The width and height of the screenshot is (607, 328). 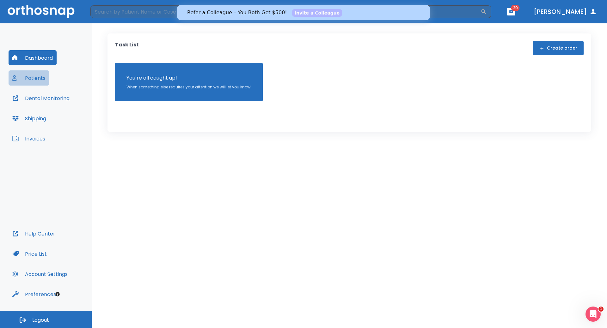 I want to click on p: When something else requires your attention we will let you know!, so click(x=189, y=87).